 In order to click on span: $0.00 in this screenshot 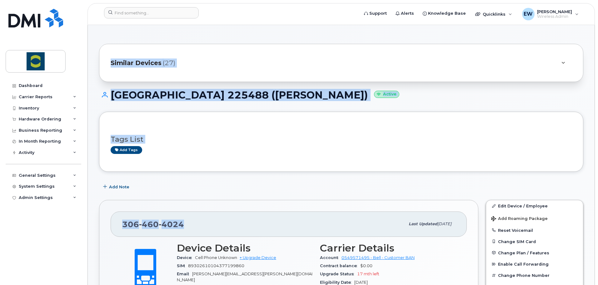, I will do `click(366, 265)`.